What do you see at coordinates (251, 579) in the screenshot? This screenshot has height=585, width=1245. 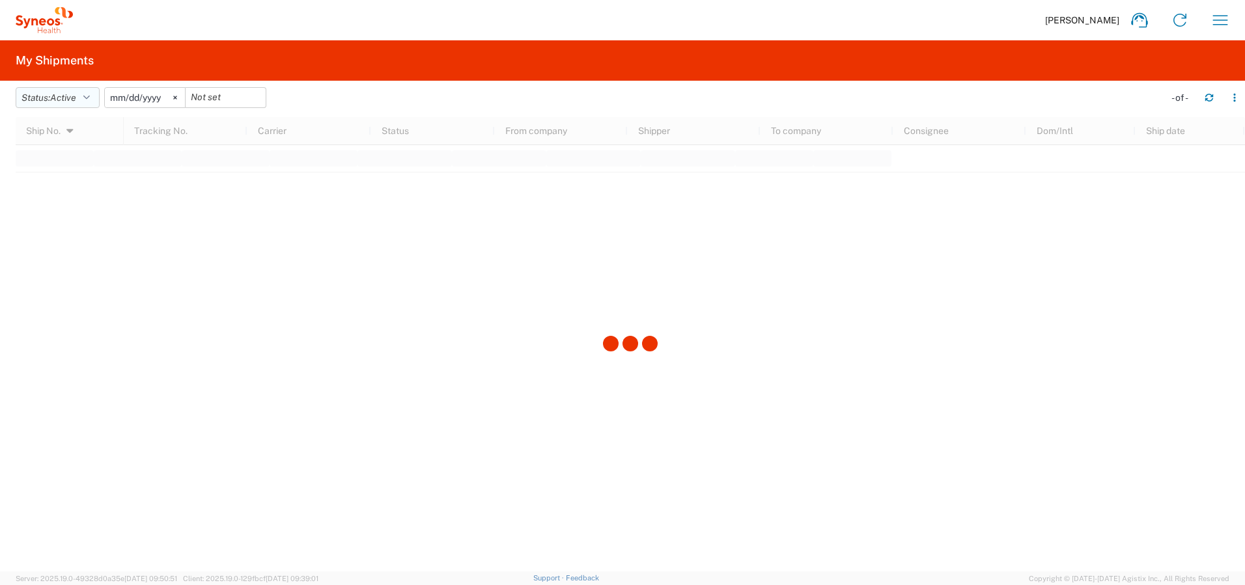 I see `span: Client: 2025.19.0-129fbcf` at bounding box center [251, 579].